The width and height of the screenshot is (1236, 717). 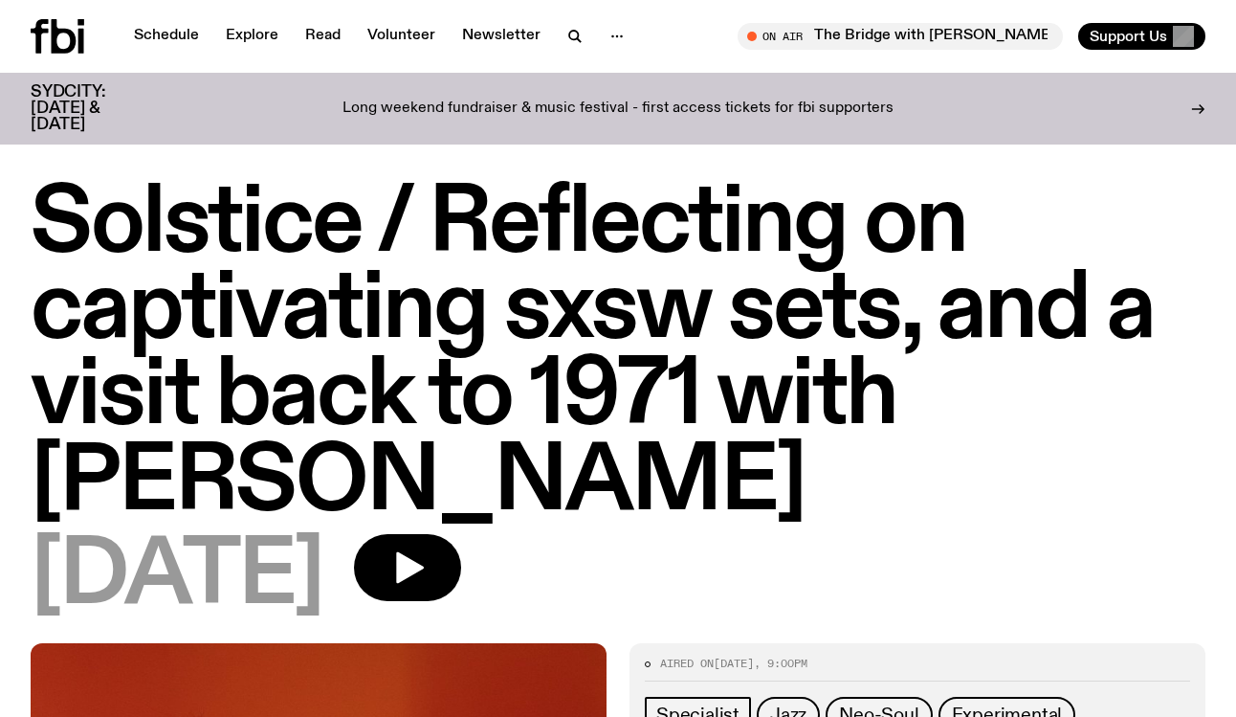 I want to click on span: Aired on, so click(x=687, y=663).